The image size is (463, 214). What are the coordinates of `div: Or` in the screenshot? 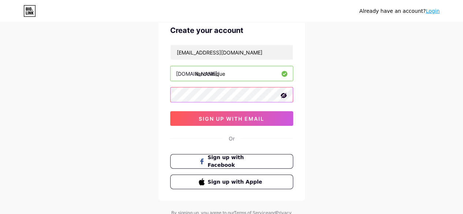 It's located at (232, 138).